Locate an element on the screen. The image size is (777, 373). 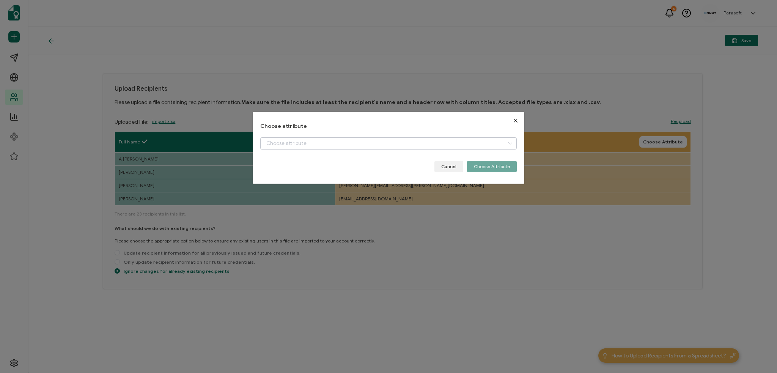
div: dialog is located at coordinates (388, 148).